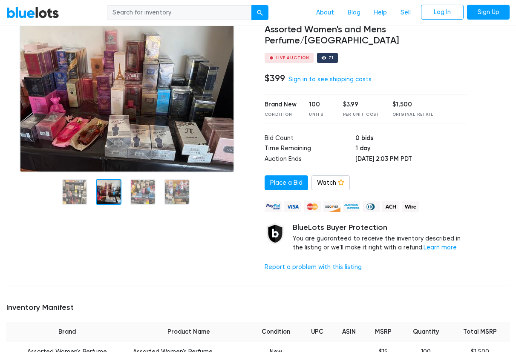  Describe the element at coordinates (488, 12) in the screenshot. I see `a: Sign Up` at that location.